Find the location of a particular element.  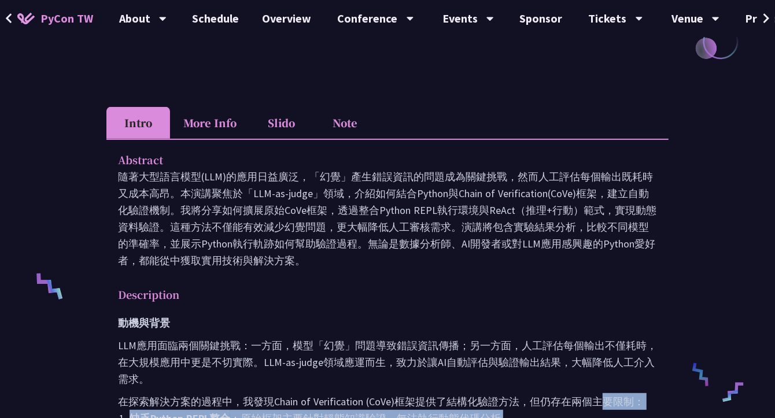

img: Home icon of PyCon TW 2025 is located at coordinates (26, 19).